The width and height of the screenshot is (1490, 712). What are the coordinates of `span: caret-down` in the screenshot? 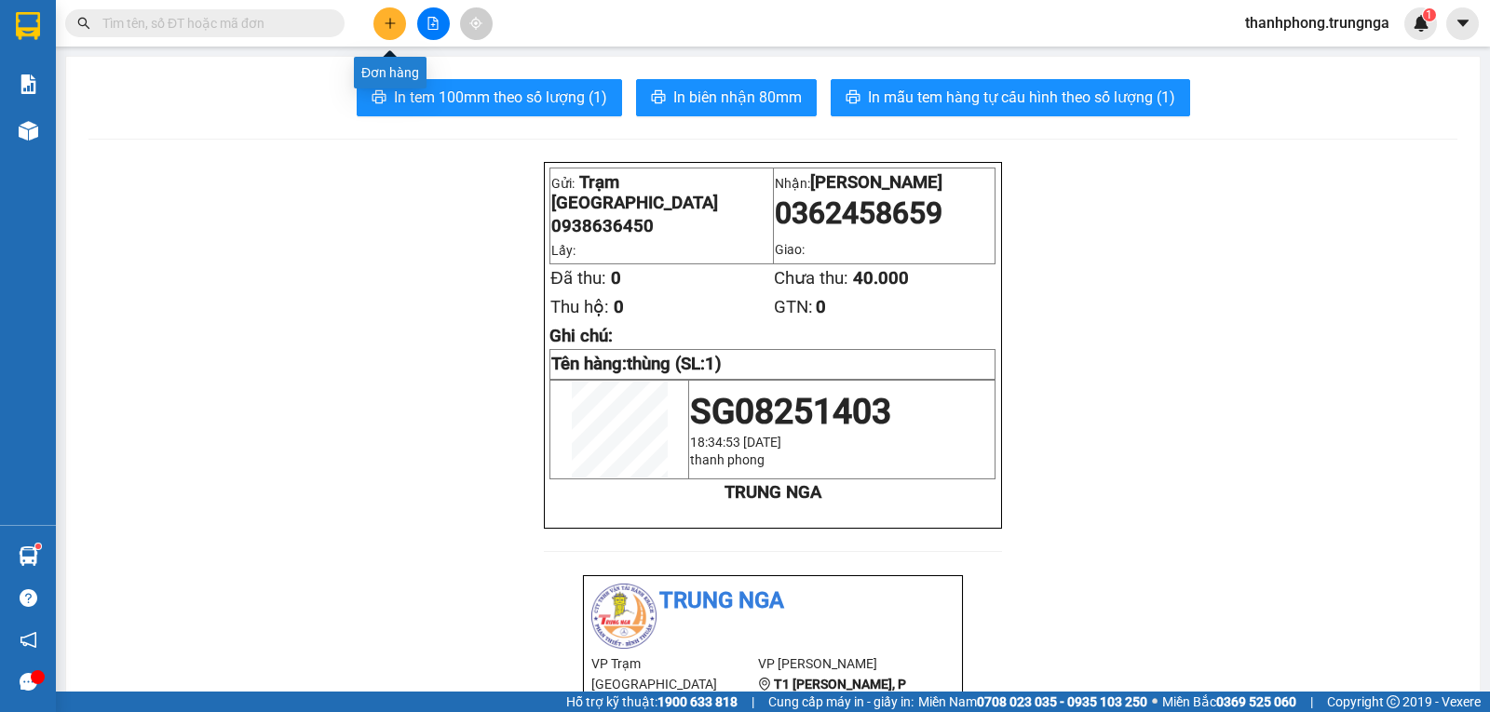 It's located at (1463, 23).